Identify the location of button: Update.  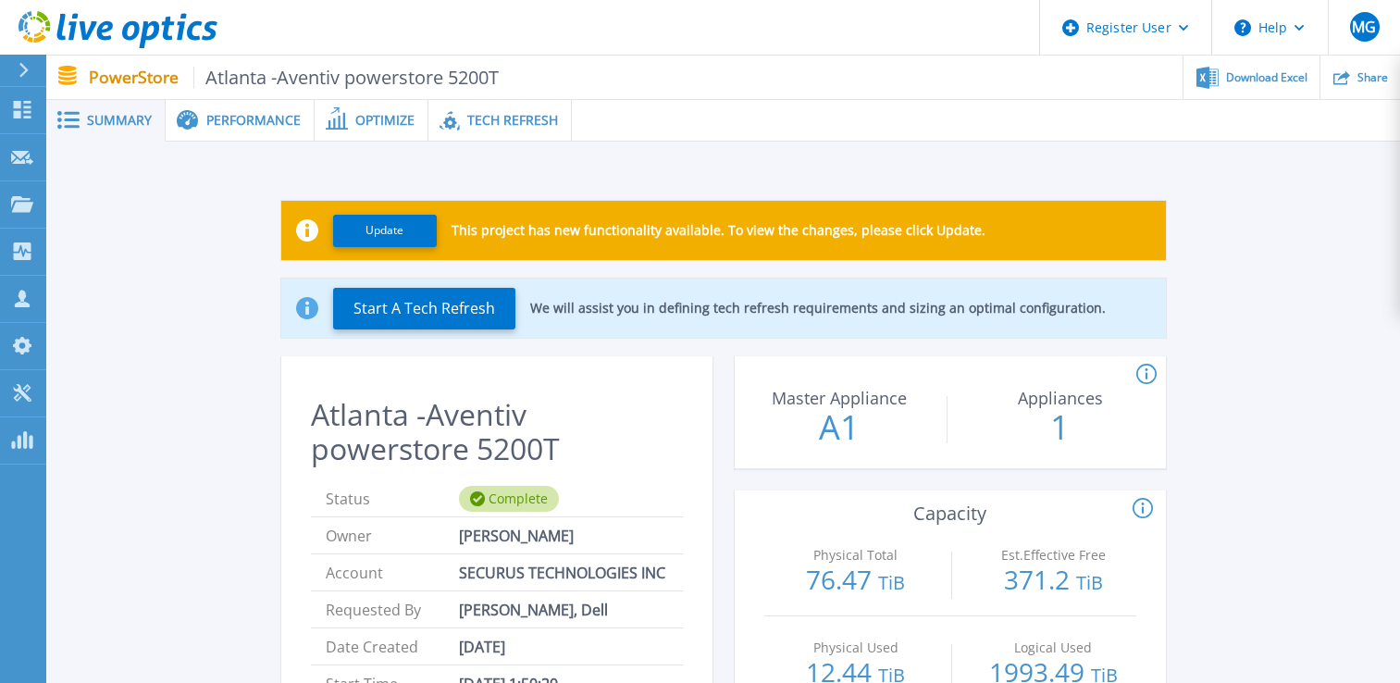
(385, 230).